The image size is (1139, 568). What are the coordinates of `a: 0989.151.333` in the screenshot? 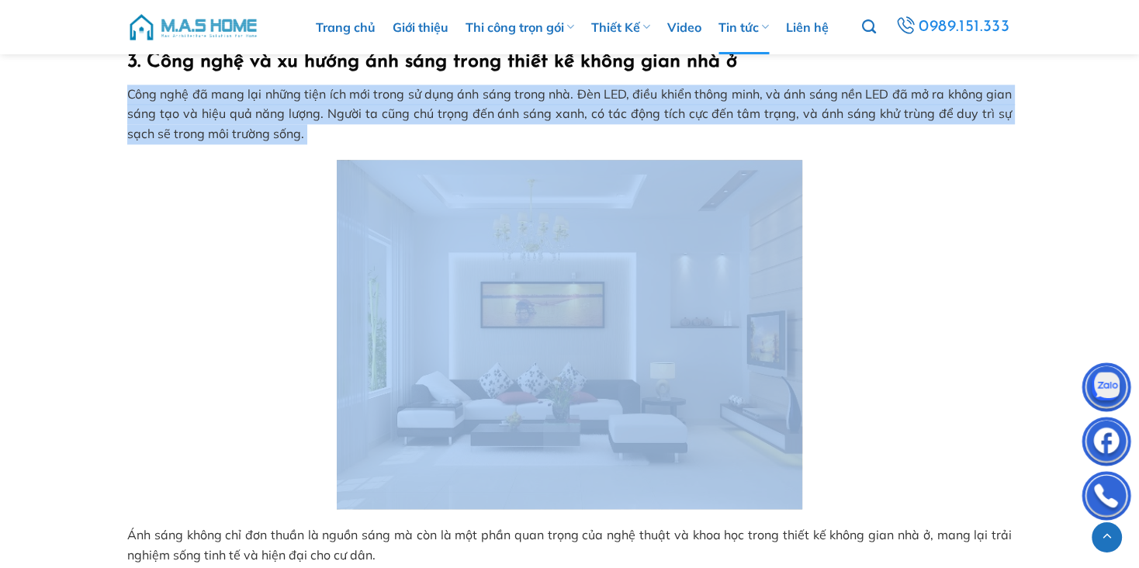 It's located at (952, 27).